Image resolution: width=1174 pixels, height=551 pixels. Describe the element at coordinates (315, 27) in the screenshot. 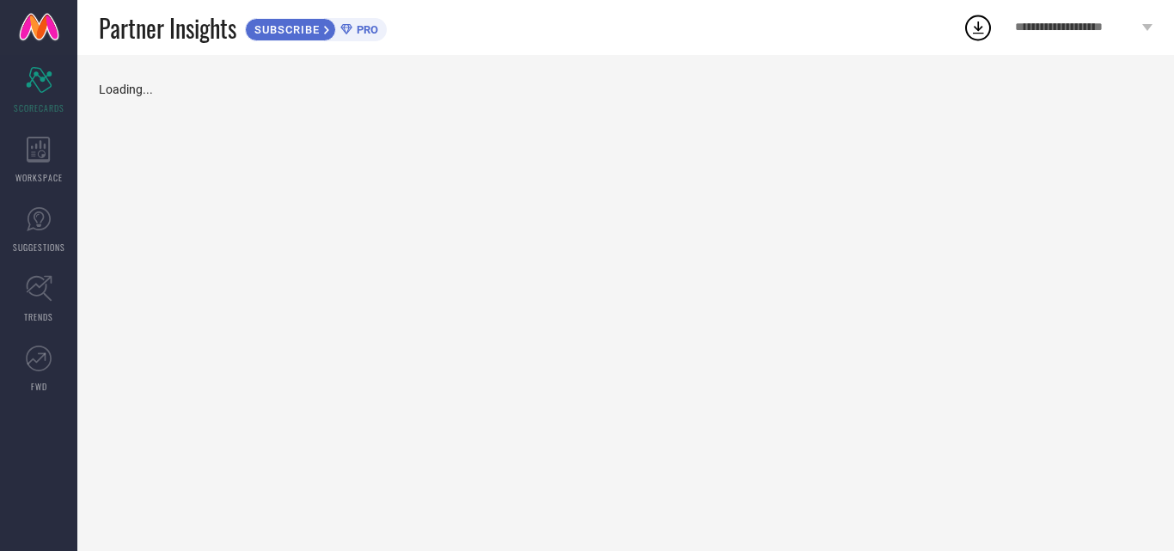

I see `a: SUBSCRIBEPRO` at that location.